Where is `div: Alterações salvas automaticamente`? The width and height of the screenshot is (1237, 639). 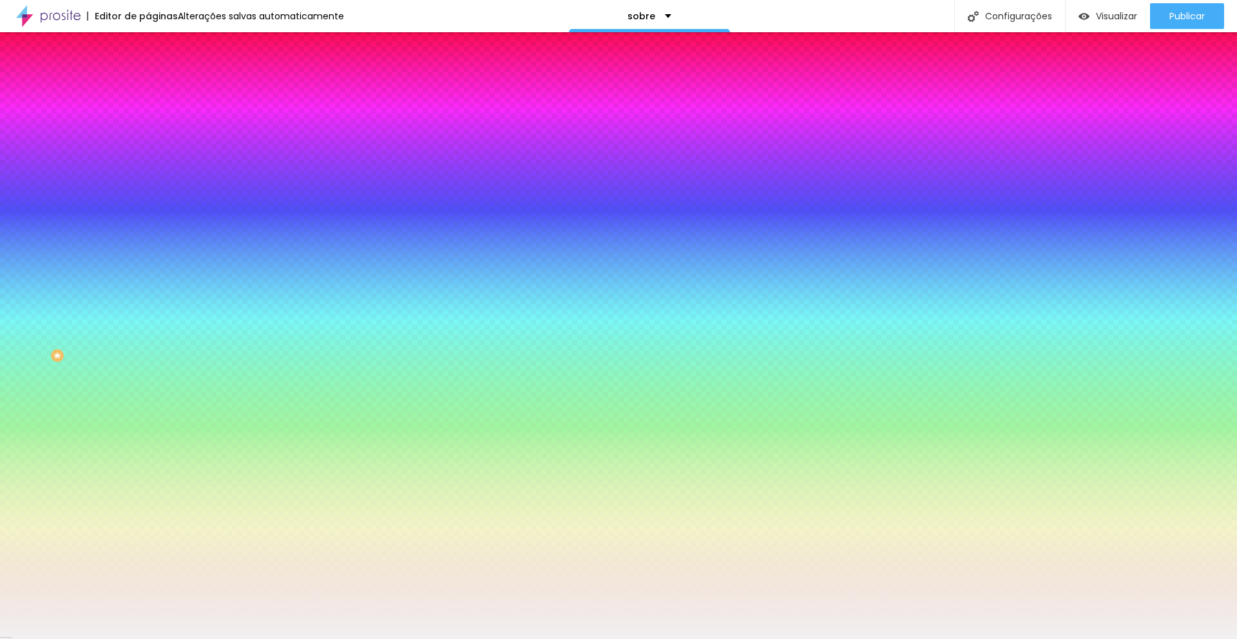
div: Alterações salvas automaticamente is located at coordinates (261, 16).